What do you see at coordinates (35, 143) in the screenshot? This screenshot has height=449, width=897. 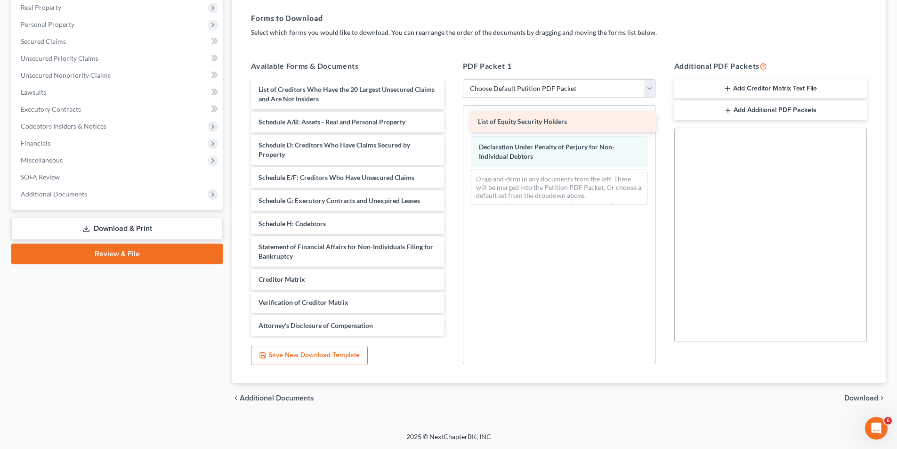 I see `span: Financials` at bounding box center [35, 143].